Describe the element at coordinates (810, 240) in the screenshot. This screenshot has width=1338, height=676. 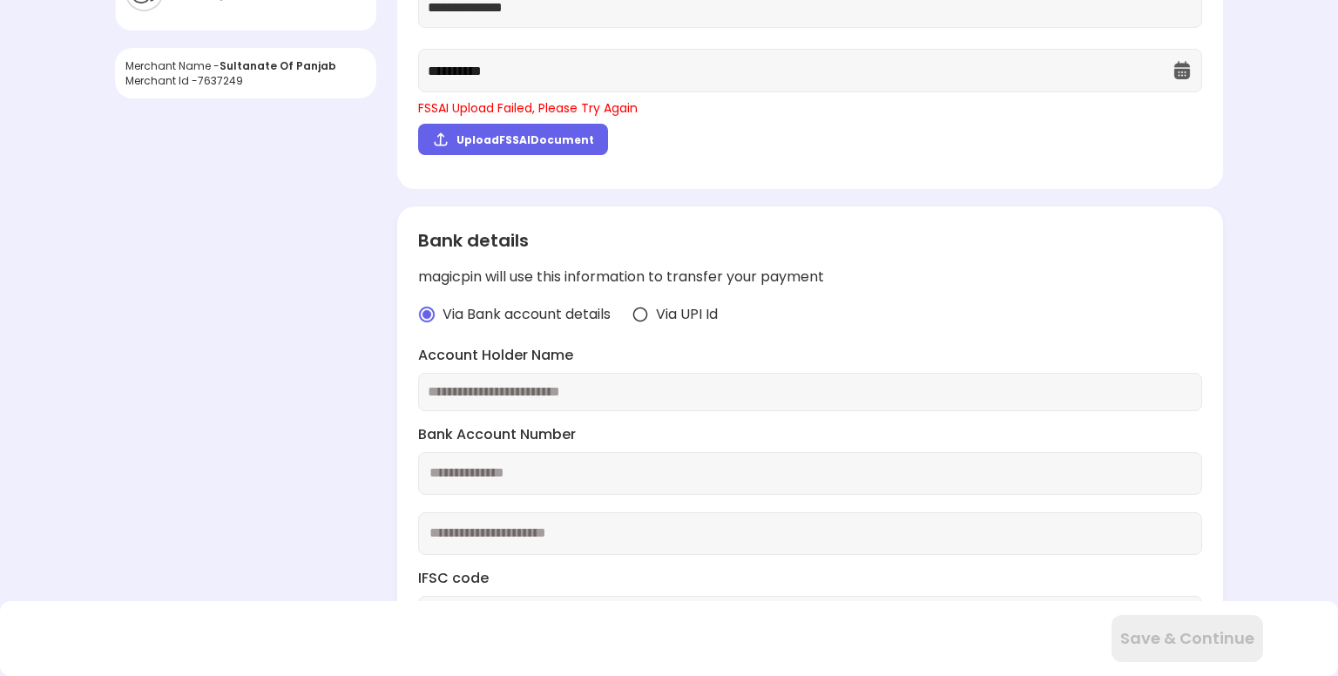
I see `div: Bank details` at that location.